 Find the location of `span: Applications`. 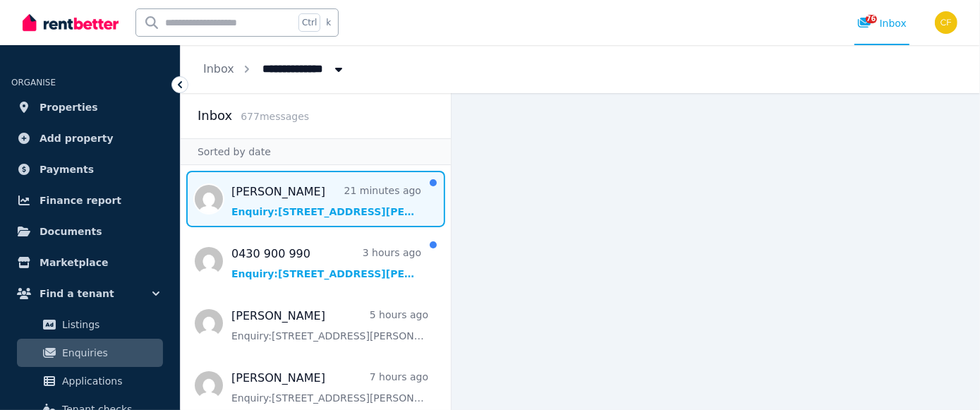

span: Applications is located at coordinates (109, 381).